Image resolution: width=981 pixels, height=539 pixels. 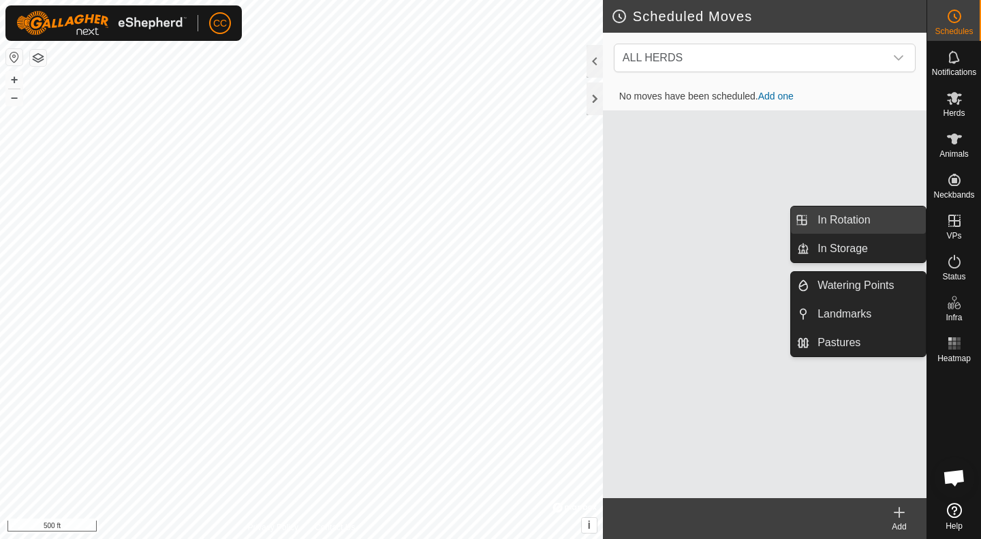 I want to click on span: Watering Points, so click(x=856, y=285).